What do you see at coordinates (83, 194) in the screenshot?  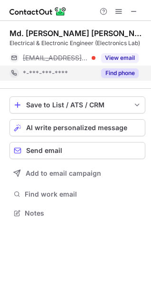 I see `span: Find work email` at bounding box center [83, 194].